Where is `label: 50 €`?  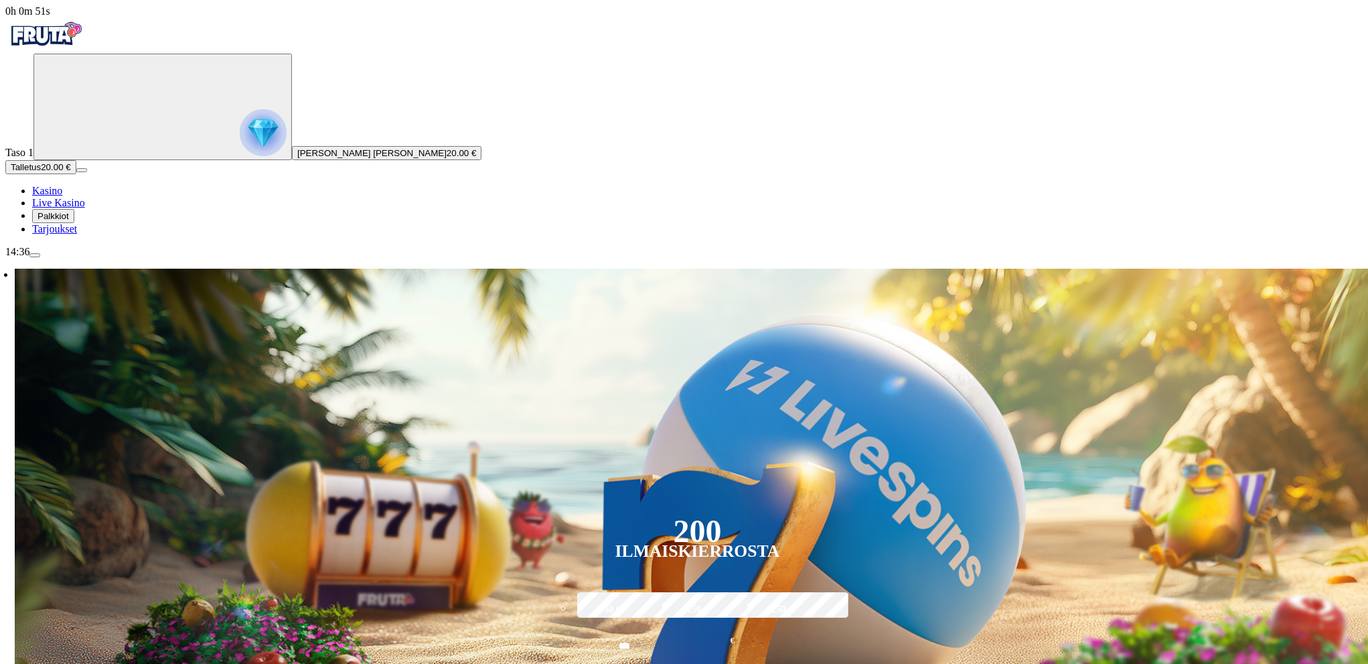 label: 50 € is located at coordinates (612, 609).